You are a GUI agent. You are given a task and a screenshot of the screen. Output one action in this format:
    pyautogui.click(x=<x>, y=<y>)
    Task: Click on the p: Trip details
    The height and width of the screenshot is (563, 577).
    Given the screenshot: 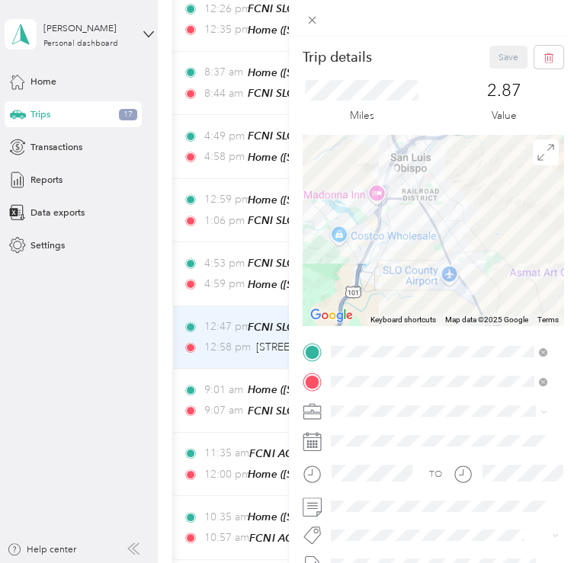 What is the action you would take?
    pyautogui.click(x=337, y=57)
    